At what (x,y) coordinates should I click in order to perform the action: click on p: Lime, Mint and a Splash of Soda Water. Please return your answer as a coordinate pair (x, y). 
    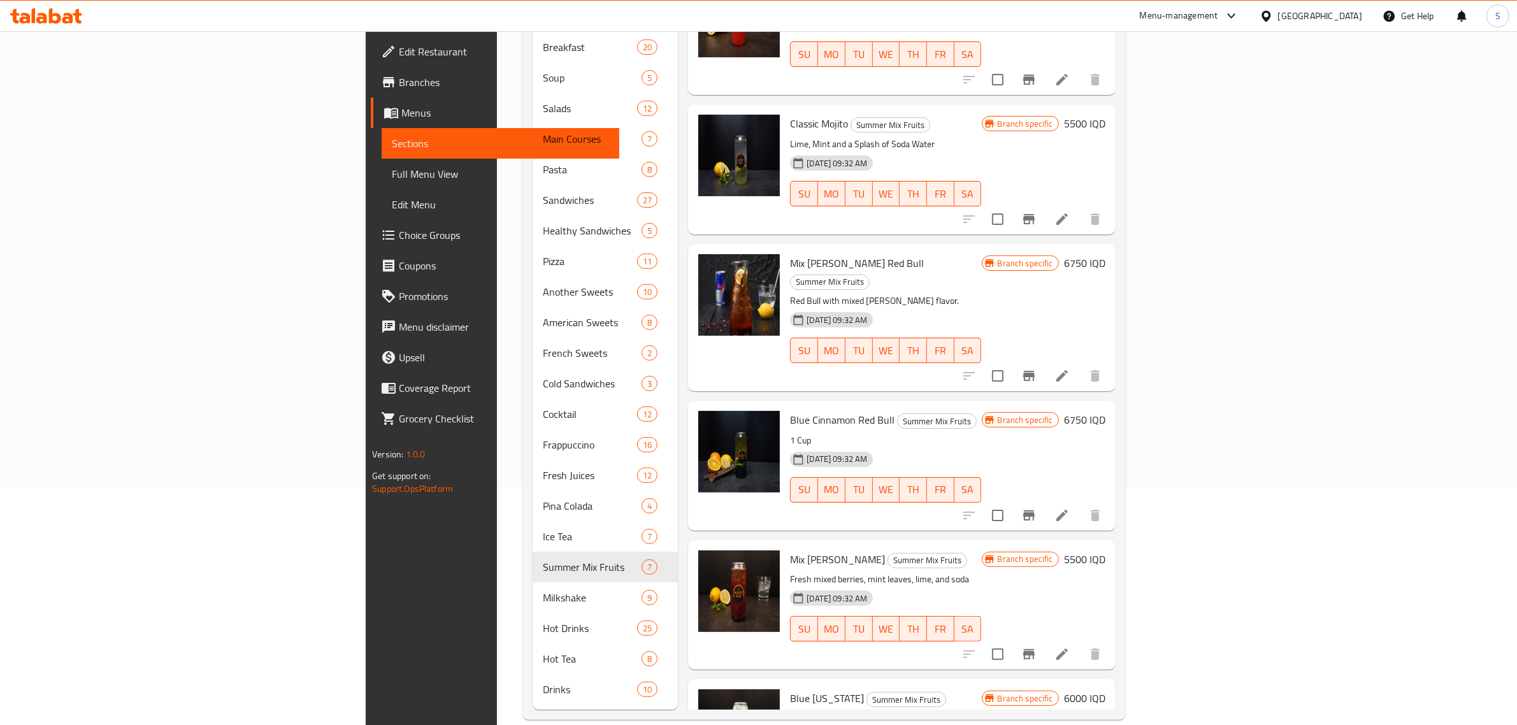
    Looking at the image, I should click on (886, 144).